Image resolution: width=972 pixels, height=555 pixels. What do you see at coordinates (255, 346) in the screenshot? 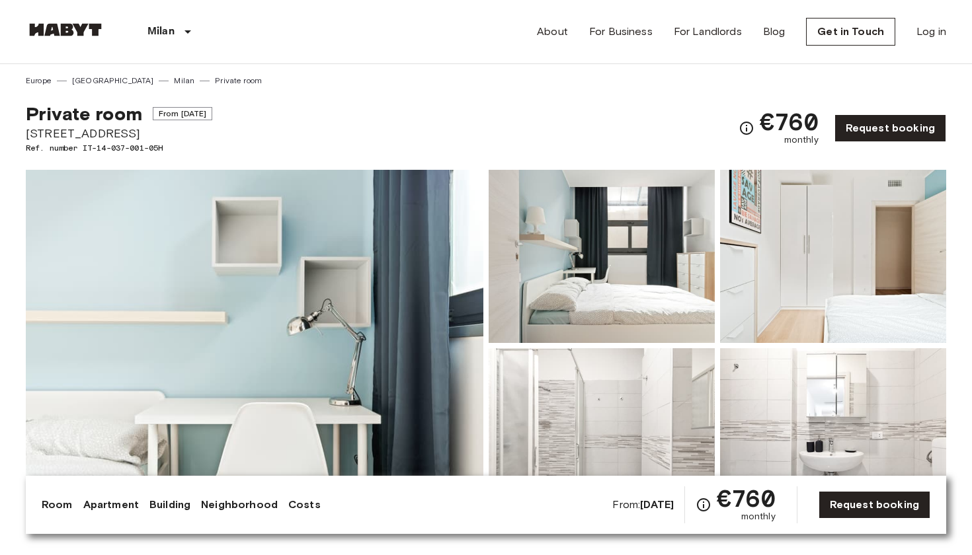
I see `img: Marketing picture of unit IT-14-037-001-05H` at bounding box center [255, 346].